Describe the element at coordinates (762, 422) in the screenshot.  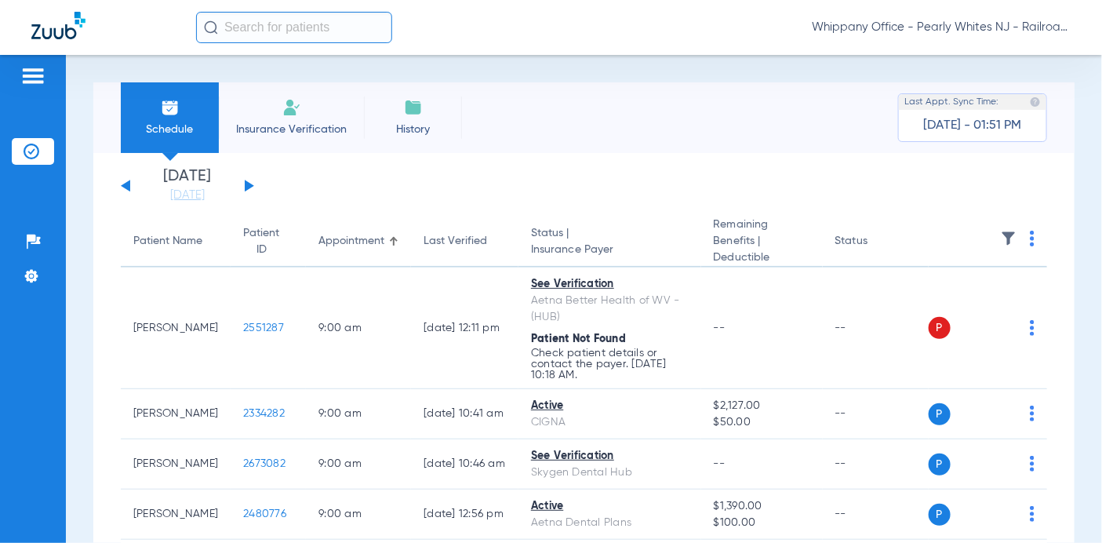
I see `span: $50.00` at that location.